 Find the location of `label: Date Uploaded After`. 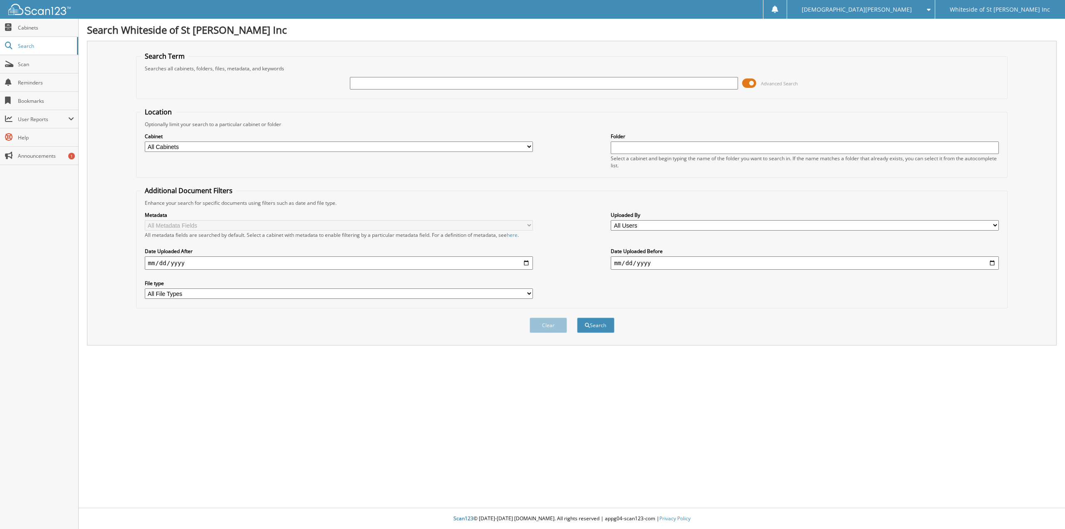

label: Date Uploaded After is located at coordinates (339, 251).